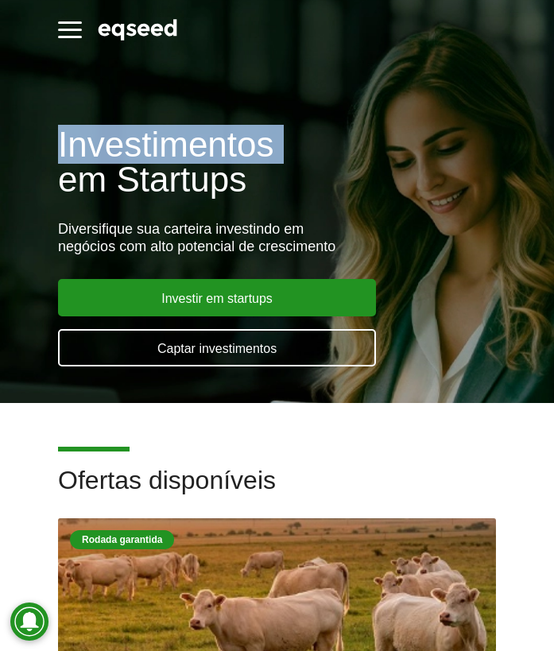 This screenshot has height=651, width=554. Describe the element at coordinates (277, 492) in the screenshot. I see `h2: Ofertas disponíveis` at that location.